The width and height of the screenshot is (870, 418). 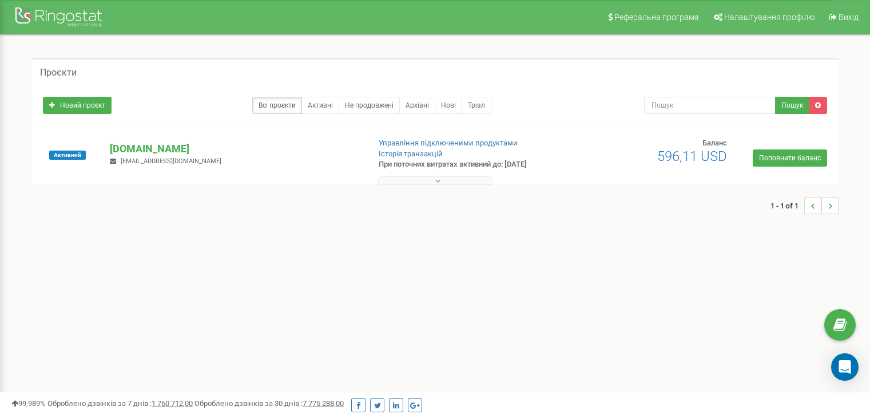 I want to click on div: Open Intercom Messenger, so click(x=845, y=367).